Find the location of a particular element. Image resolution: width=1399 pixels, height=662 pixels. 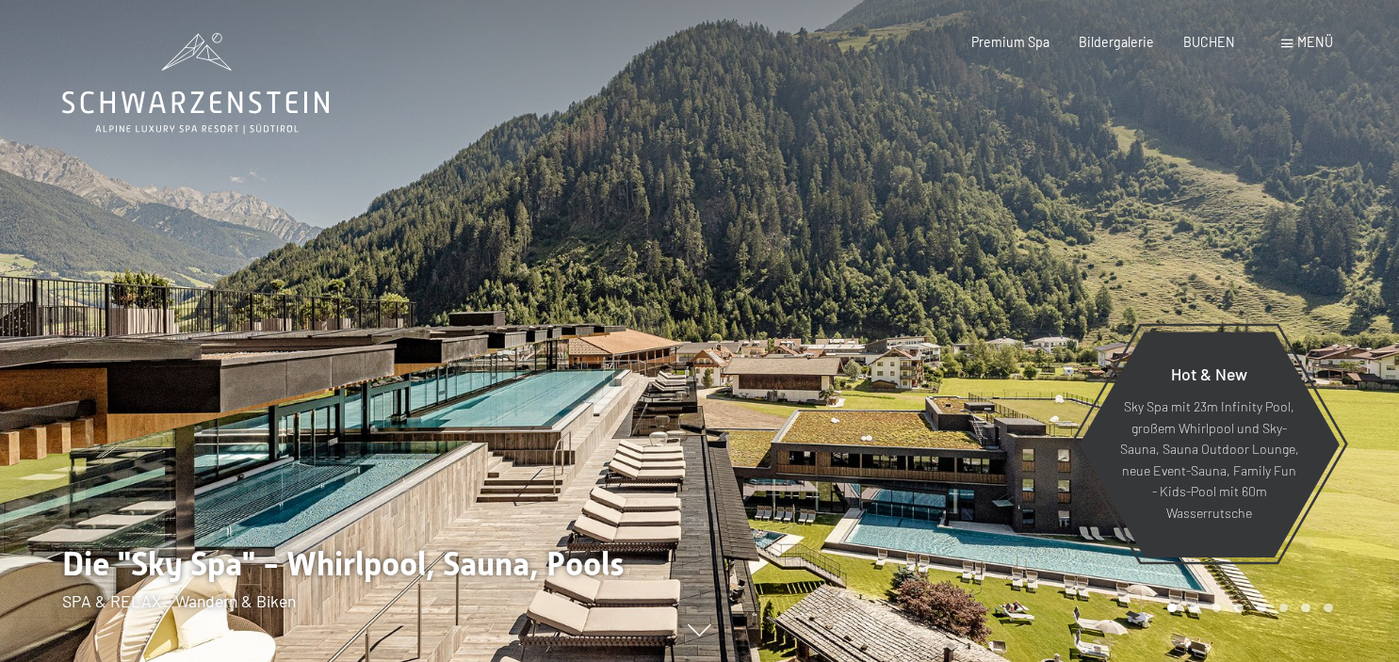

div: Carousel Pagination is located at coordinates (1246, 609).